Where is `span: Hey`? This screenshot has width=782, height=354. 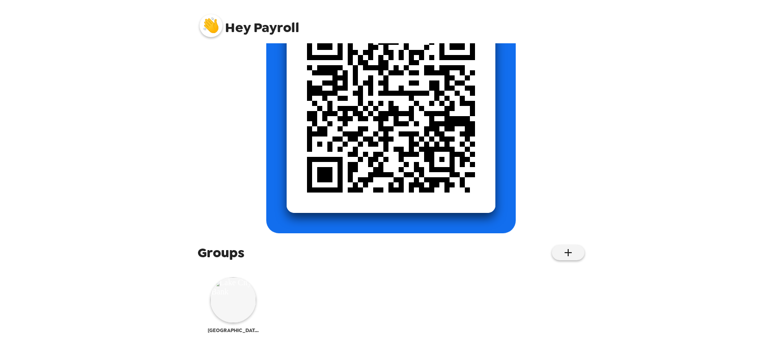
span: Hey is located at coordinates (238, 28).